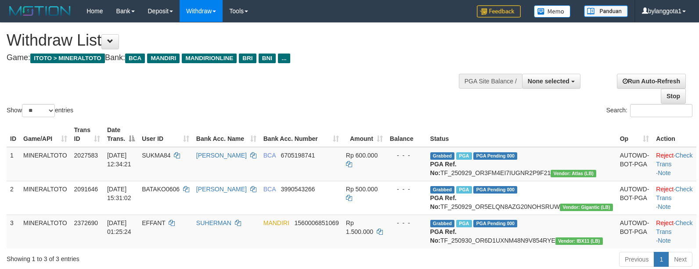 Image resolution: width=699 pixels, height=269 pixels. What do you see at coordinates (680, 259) in the screenshot?
I see `a: Next` at bounding box center [680, 259].